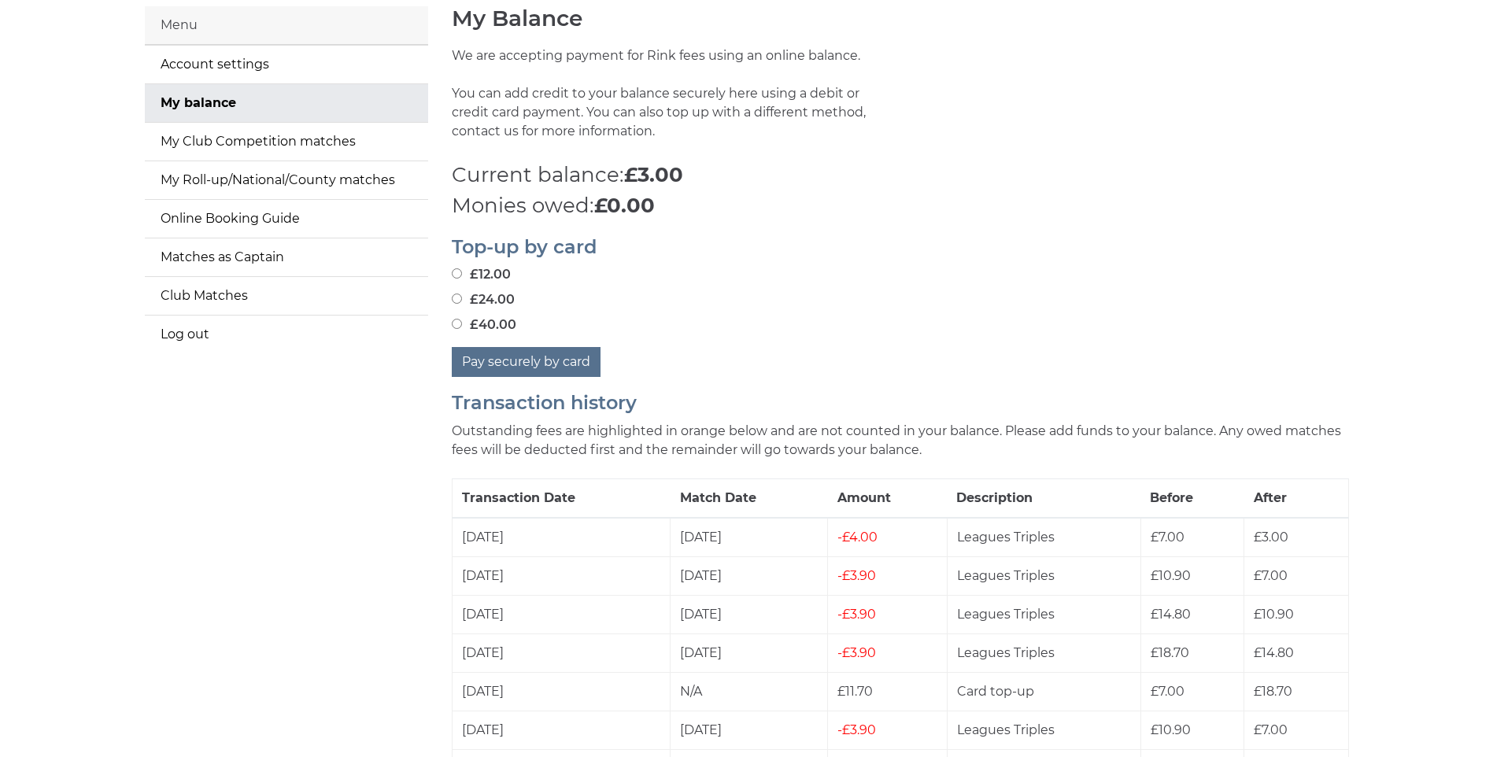 The height and width of the screenshot is (757, 1493). What do you see at coordinates (624, 205) in the screenshot?
I see `strong: £0.00` at bounding box center [624, 205].